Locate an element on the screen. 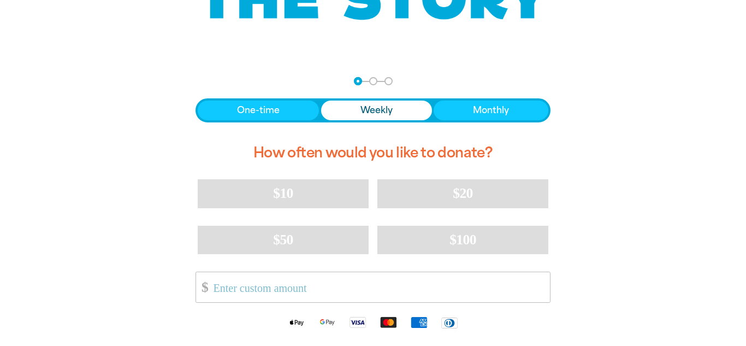 The width and height of the screenshot is (746, 346). div: Donation frequency is located at coordinates (373, 110).